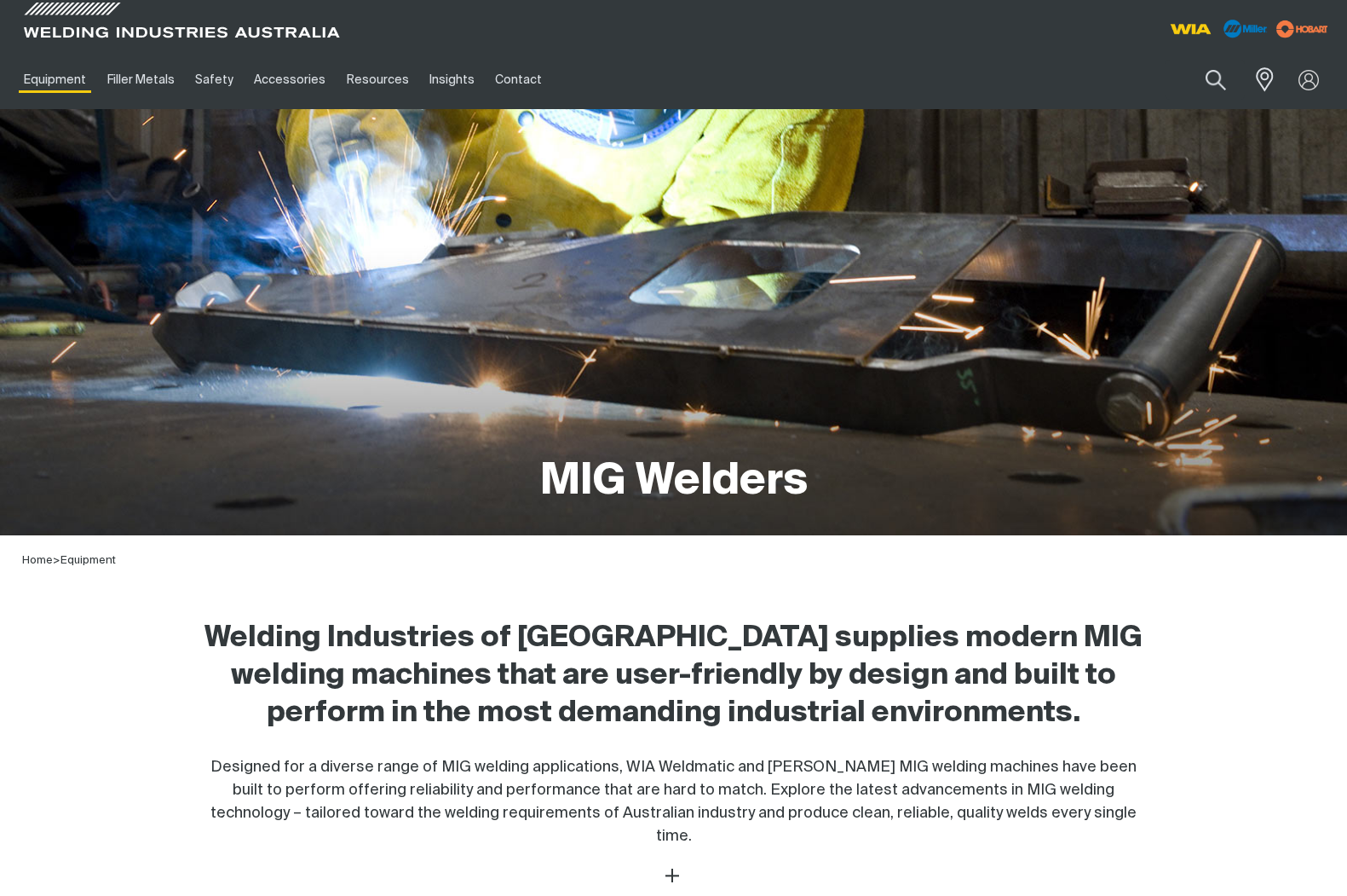 This screenshot has width=1347, height=896. I want to click on a: Home, so click(37, 560).